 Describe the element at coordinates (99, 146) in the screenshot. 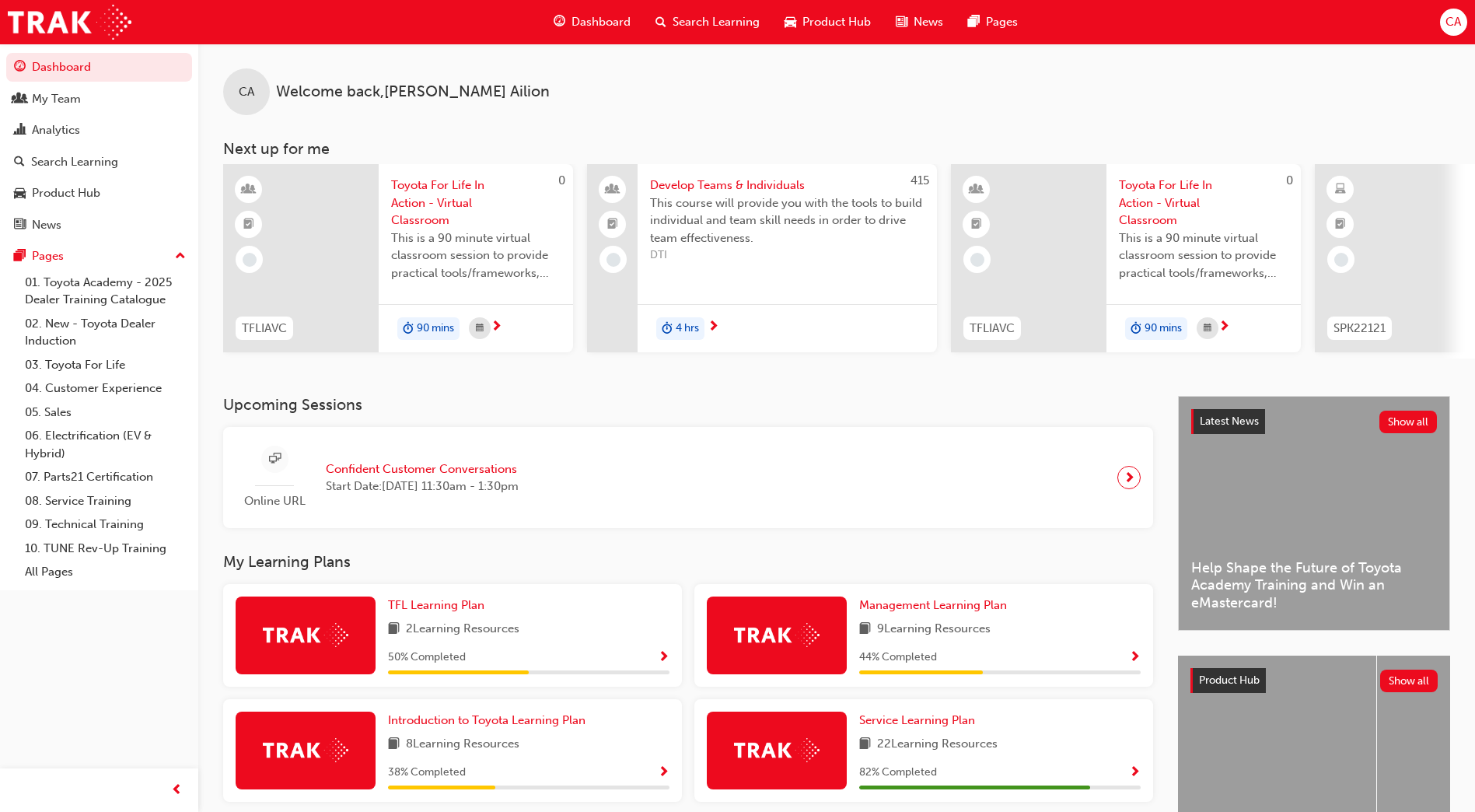

I see `button: DashboardMy TeamAnalyticsSearch LearningProduct HubNews` at that location.